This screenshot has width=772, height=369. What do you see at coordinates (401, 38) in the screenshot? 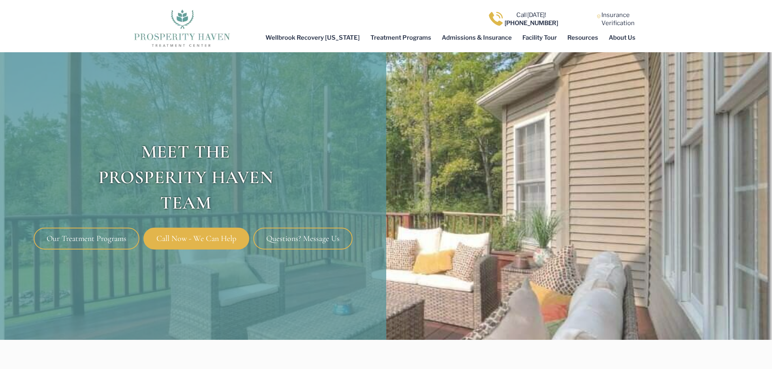
I see `a: Treatment Programs` at bounding box center [401, 38].